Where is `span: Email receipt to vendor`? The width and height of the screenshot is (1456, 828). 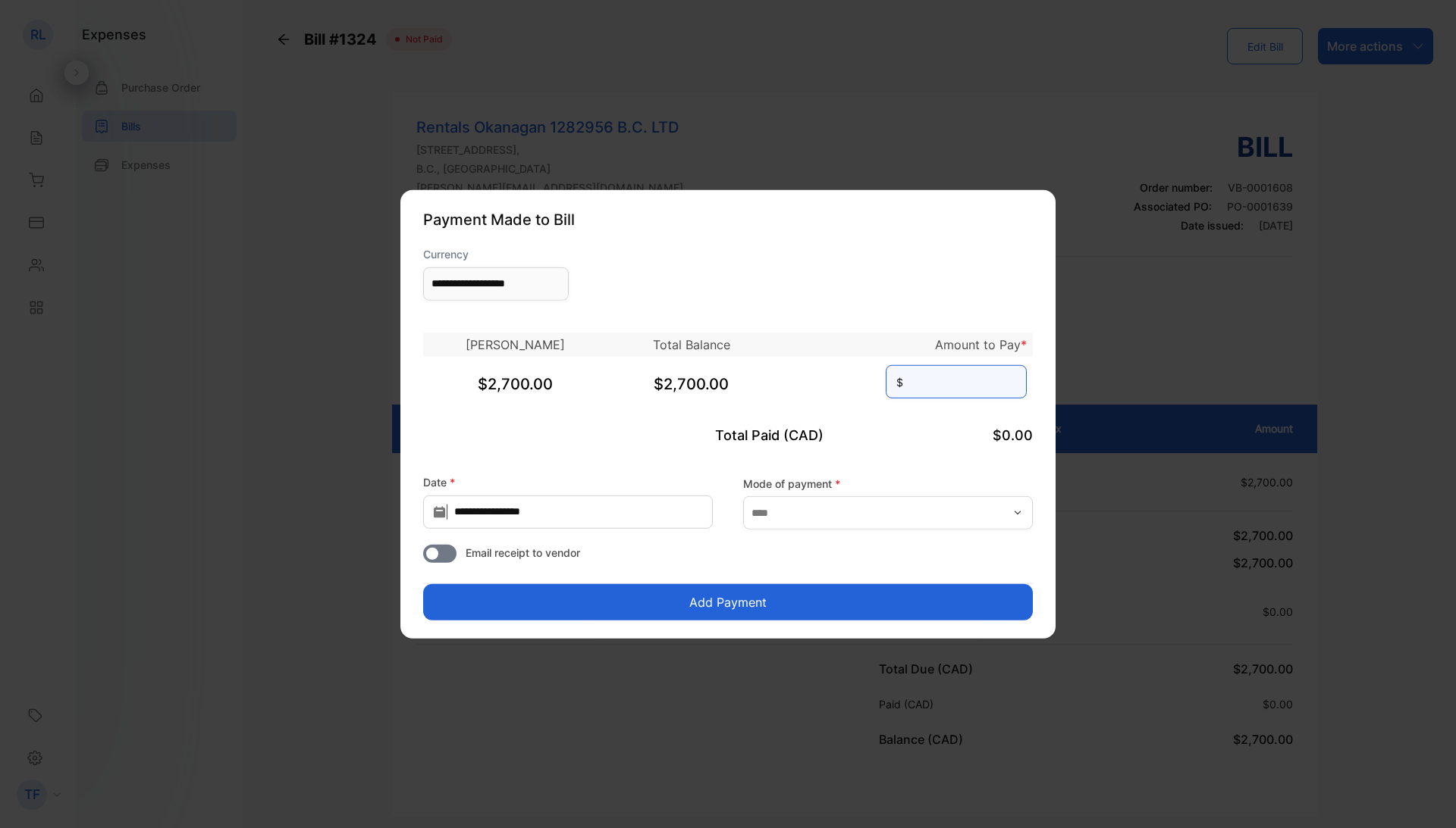 span: Email receipt to vendor is located at coordinates (523, 553).